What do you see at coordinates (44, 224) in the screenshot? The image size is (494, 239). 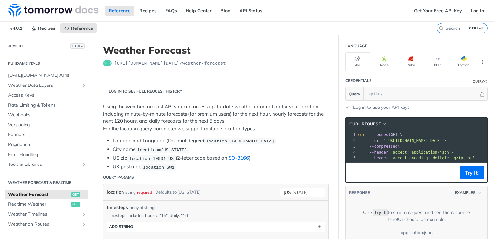 I see `span: Weather on Routes` at bounding box center [44, 224].